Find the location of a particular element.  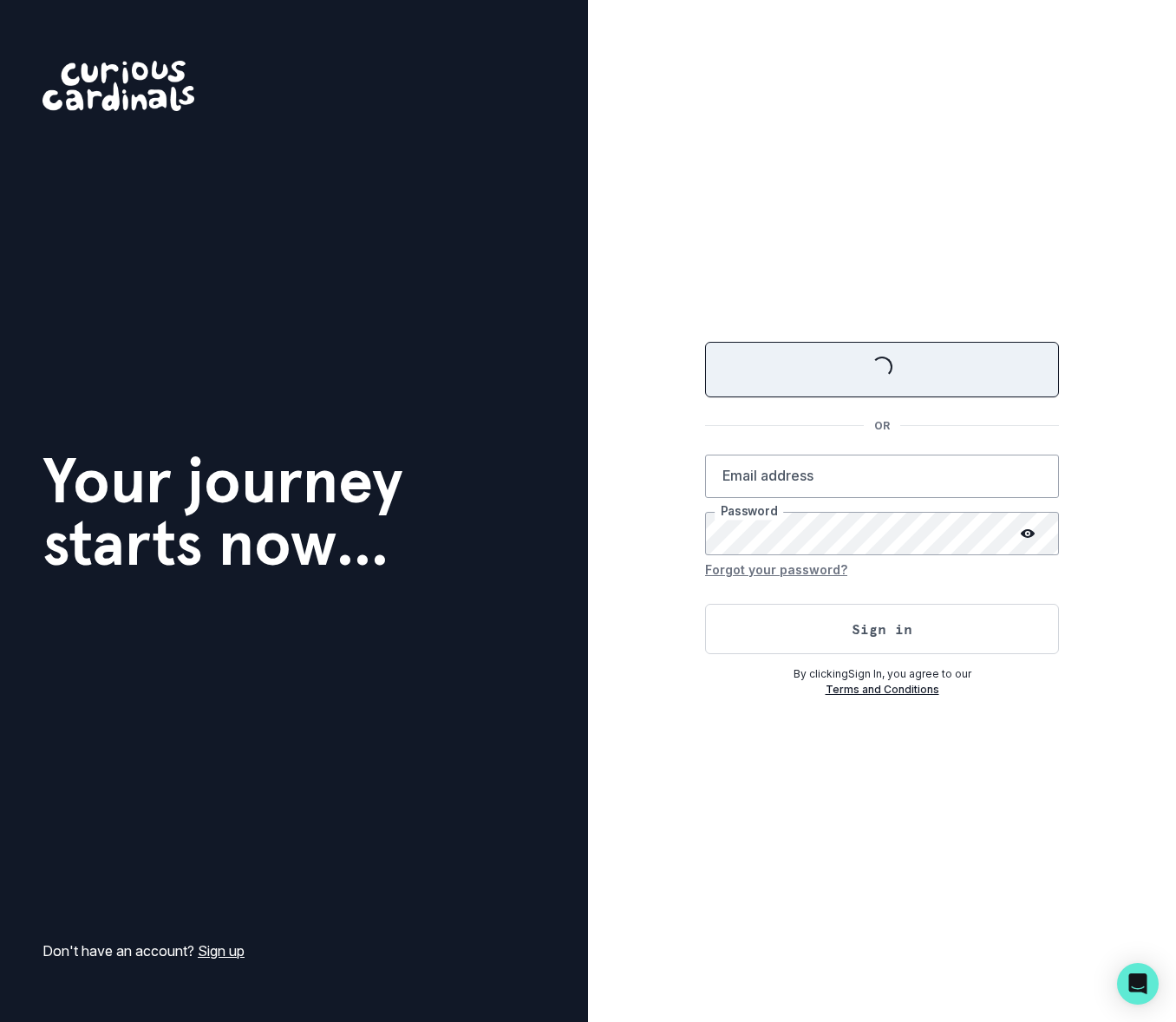

div: Open Intercom Messenger is located at coordinates (1138, 983).